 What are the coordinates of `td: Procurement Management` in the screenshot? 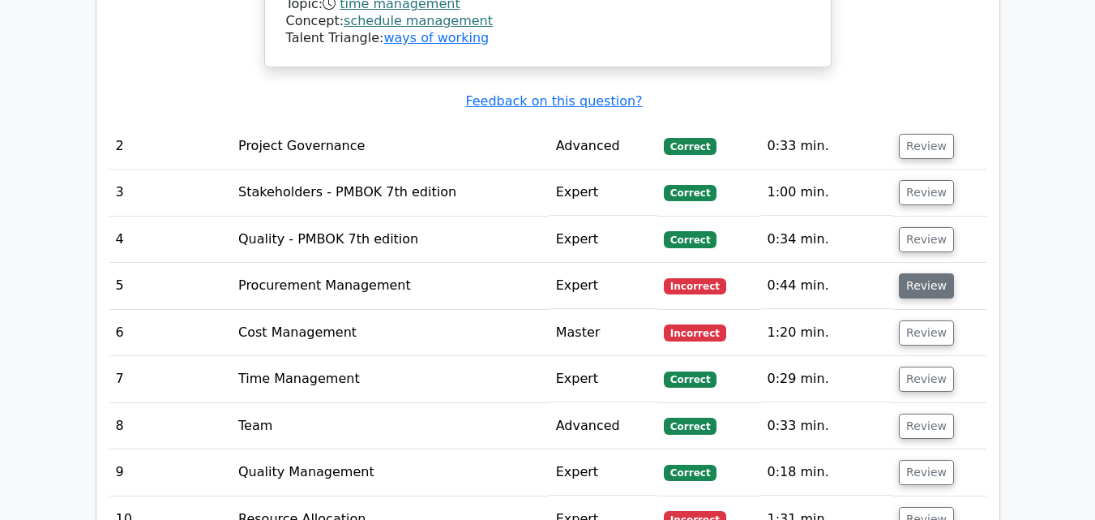 It's located at (391, 285).